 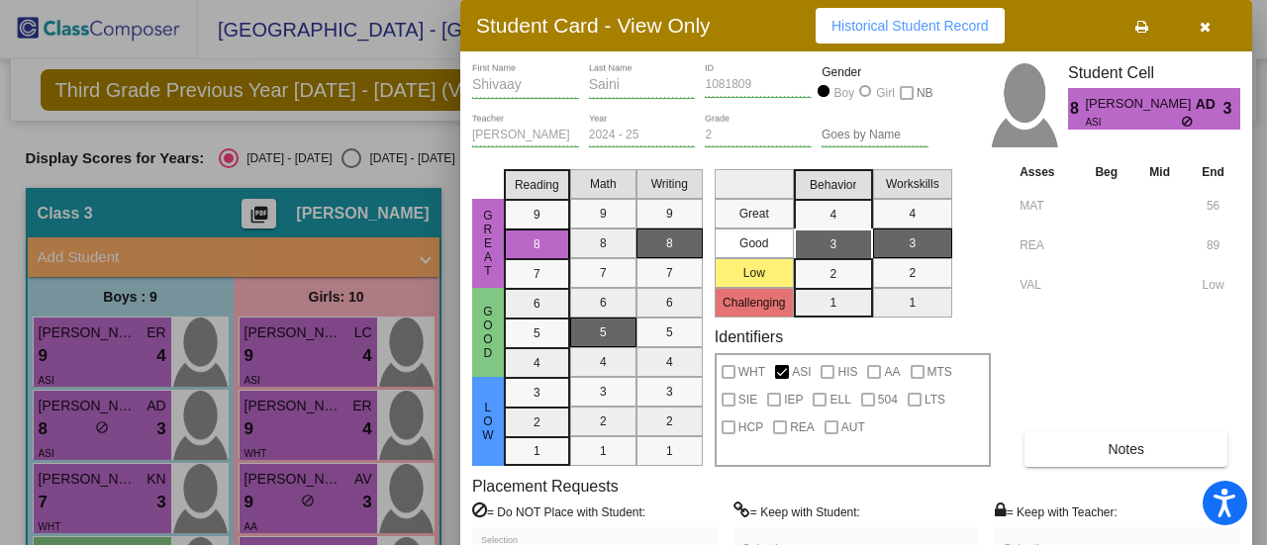 I want to click on th: Mid, so click(x=1159, y=172).